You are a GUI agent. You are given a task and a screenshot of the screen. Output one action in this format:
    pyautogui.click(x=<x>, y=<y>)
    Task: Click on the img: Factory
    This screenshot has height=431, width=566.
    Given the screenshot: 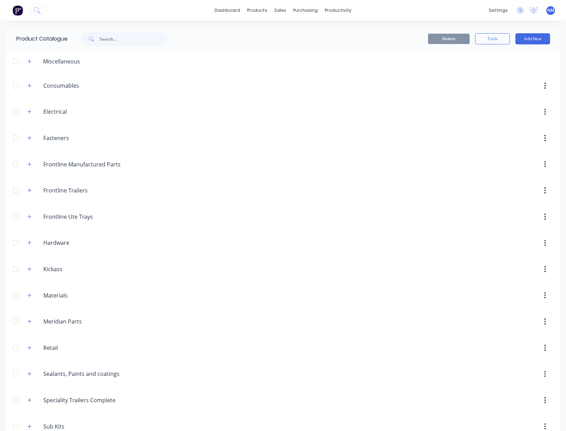 What is the action you would take?
    pyautogui.click(x=18, y=10)
    